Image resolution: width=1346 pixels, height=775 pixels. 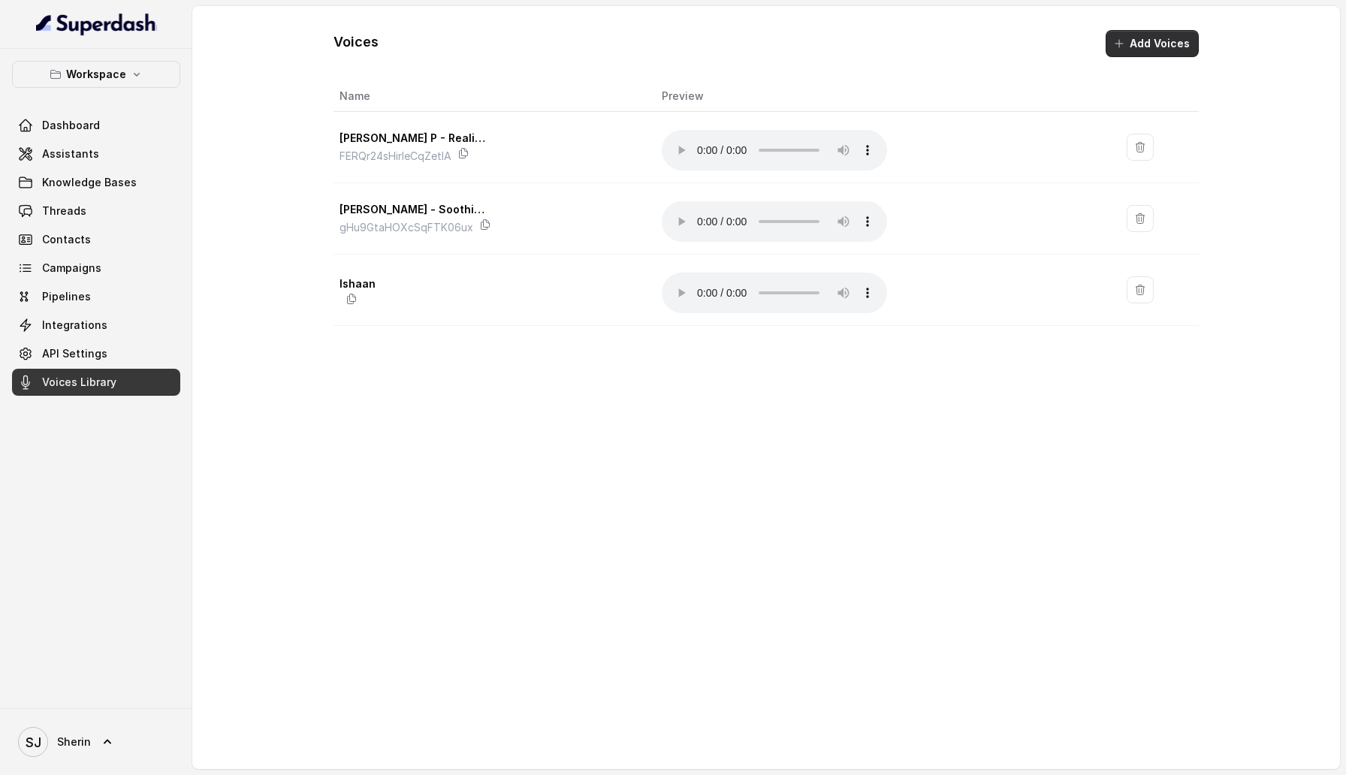 What do you see at coordinates (491, 96) in the screenshot?
I see `th: Name` at bounding box center [491, 96].